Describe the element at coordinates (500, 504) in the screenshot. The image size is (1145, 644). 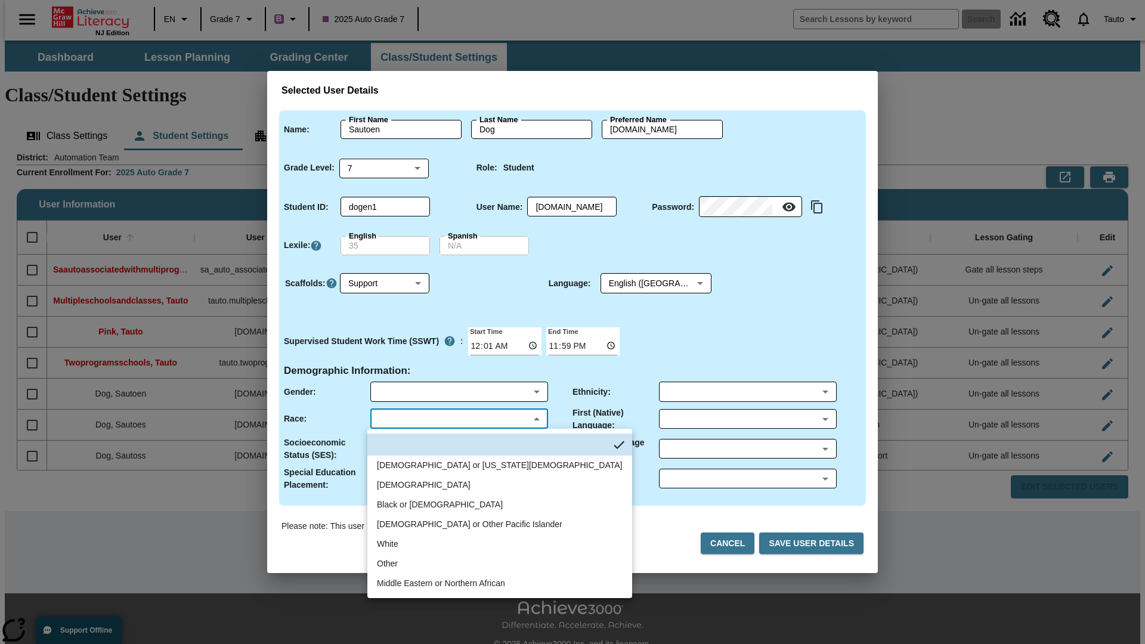
I see `li: Black or African American` at that location.